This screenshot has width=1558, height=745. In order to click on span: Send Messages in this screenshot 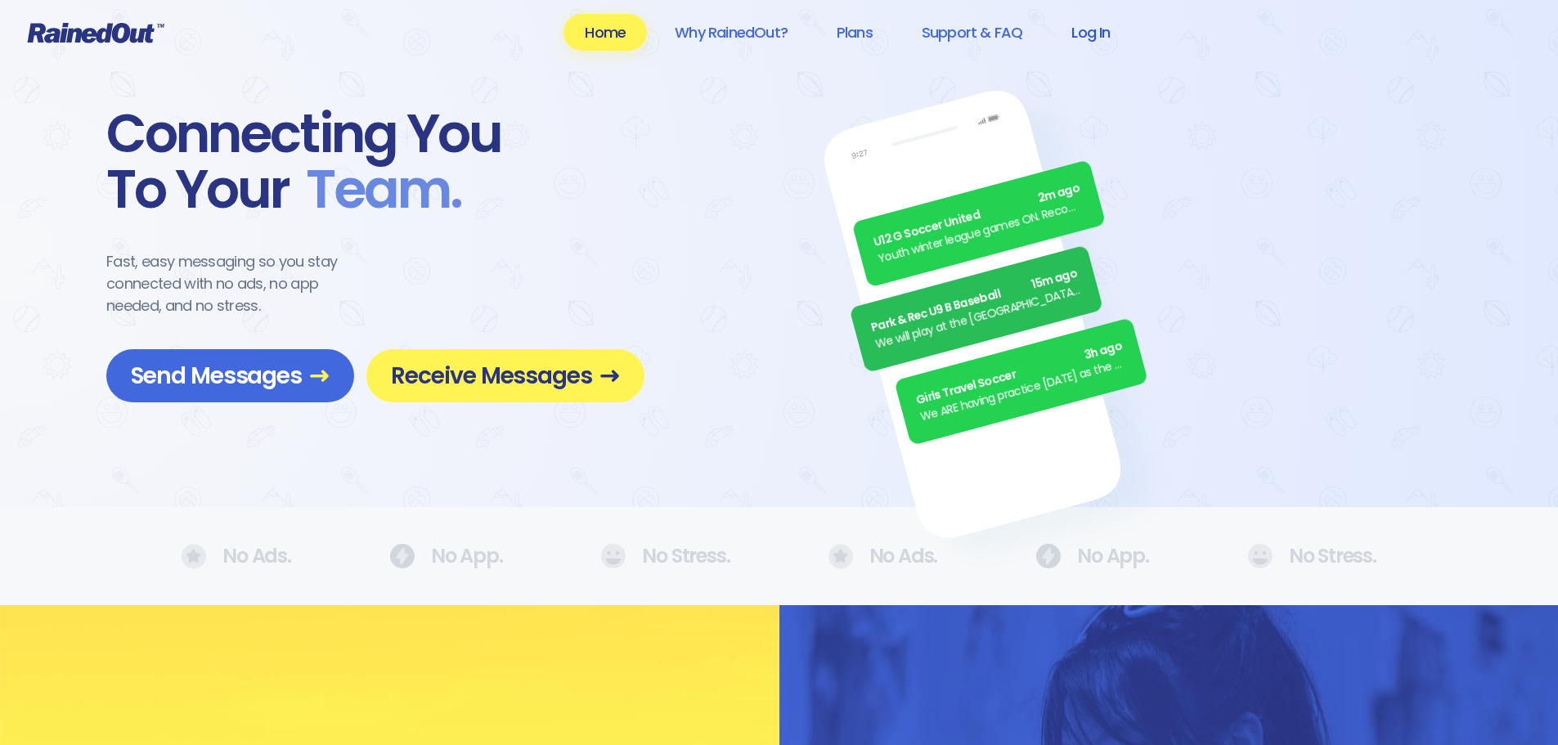, I will do `click(230, 375)`.